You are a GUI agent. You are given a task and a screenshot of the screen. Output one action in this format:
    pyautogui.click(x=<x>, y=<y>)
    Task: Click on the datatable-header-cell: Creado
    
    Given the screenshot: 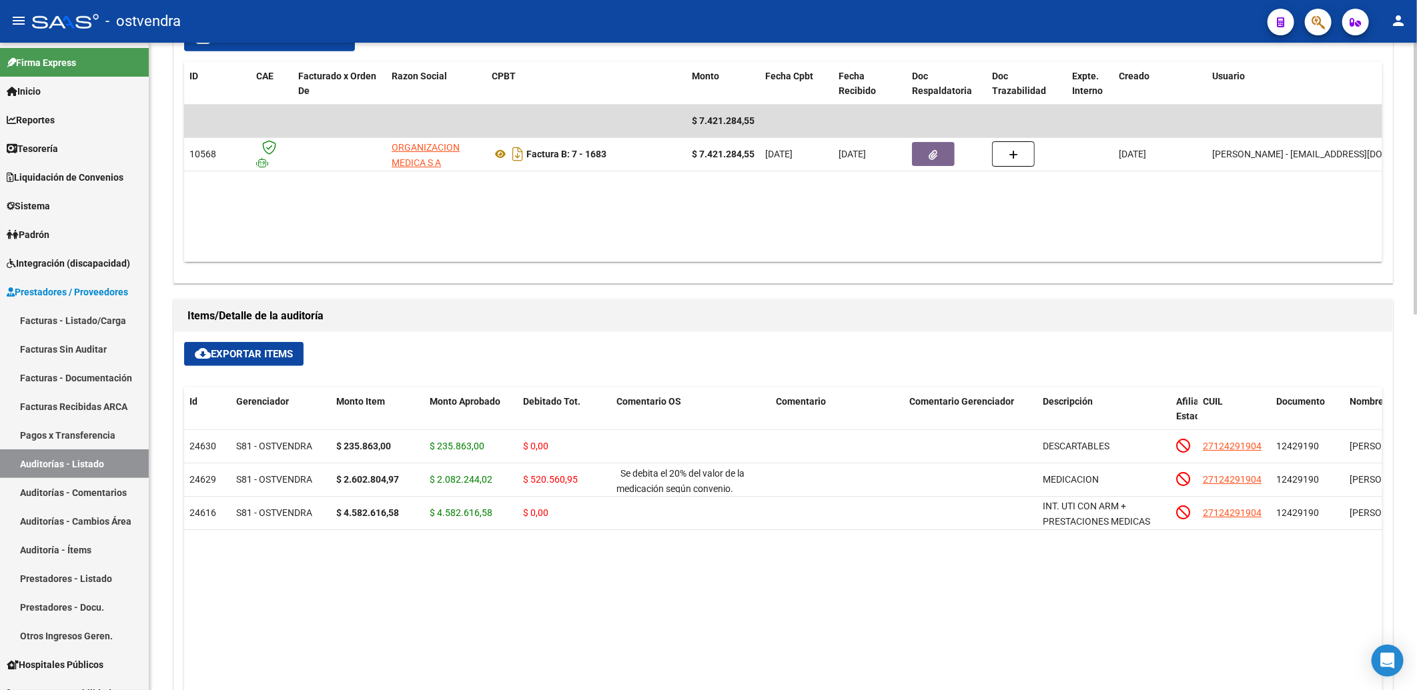 What is the action you would take?
    pyautogui.click(x=1160, y=84)
    